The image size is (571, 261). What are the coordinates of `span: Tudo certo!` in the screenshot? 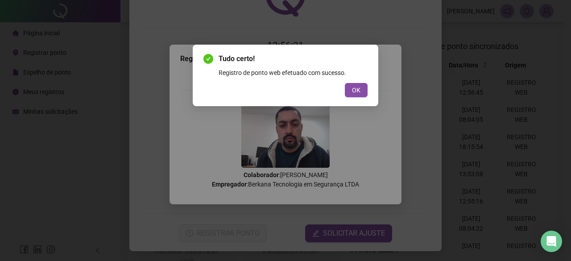 It's located at (293, 59).